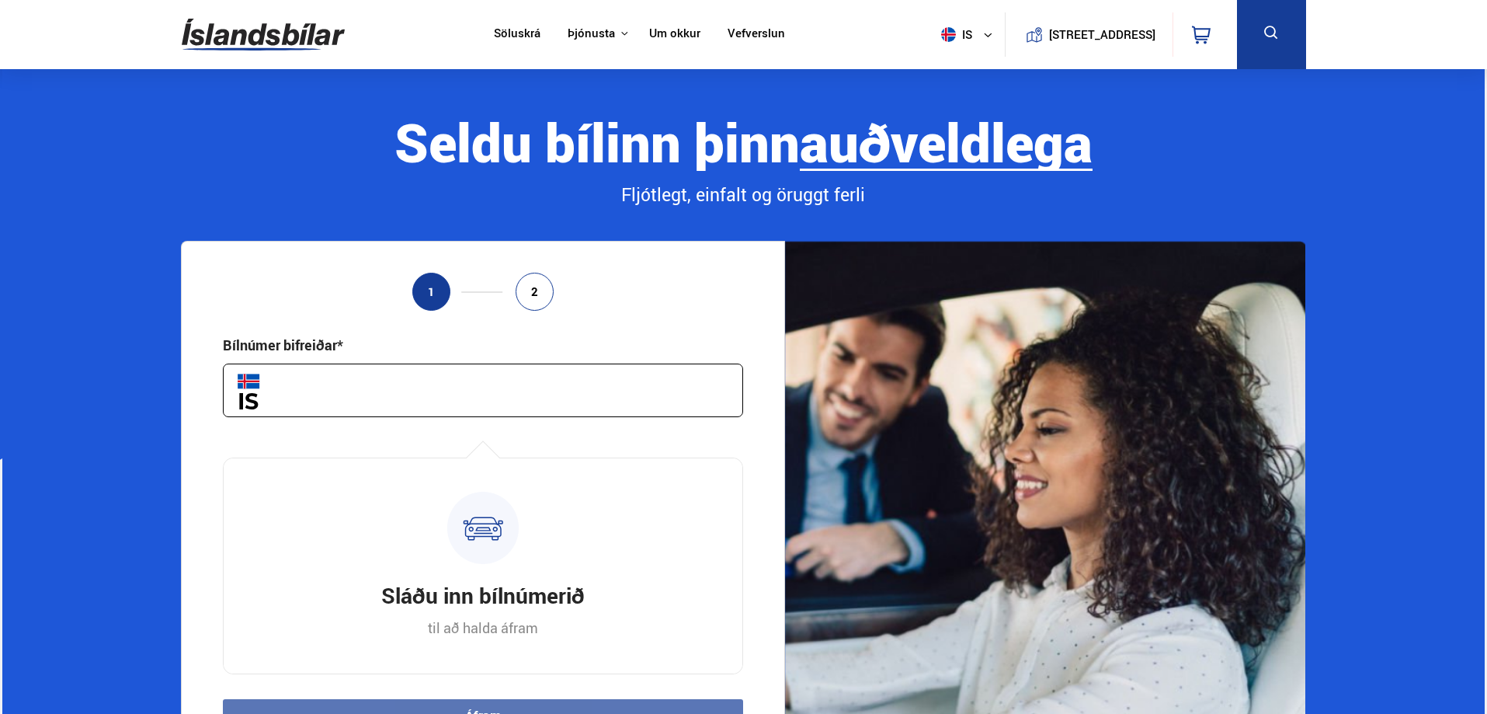 This screenshot has height=714, width=1487. What do you see at coordinates (263, 34) in the screenshot?
I see `img: G0Ugv5HjCgRt.svg` at bounding box center [263, 34].